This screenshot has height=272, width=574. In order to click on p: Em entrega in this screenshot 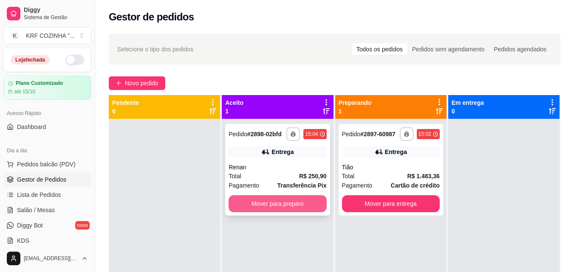, I will do `click(468, 103)`.